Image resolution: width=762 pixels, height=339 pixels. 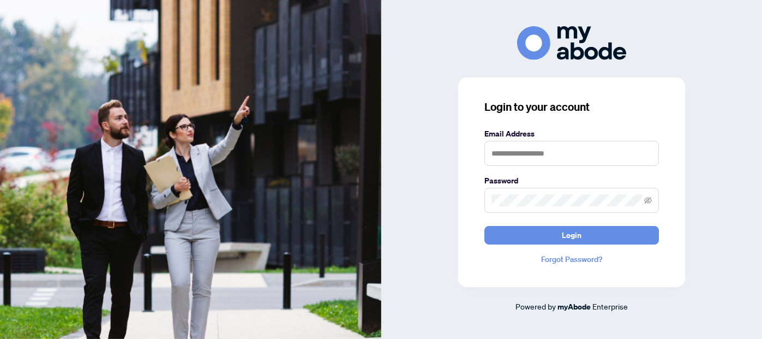 What do you see at coordinates (610, 306) in the screenshot?
I see `span: Enterprise` at bounding box center [610, 306].